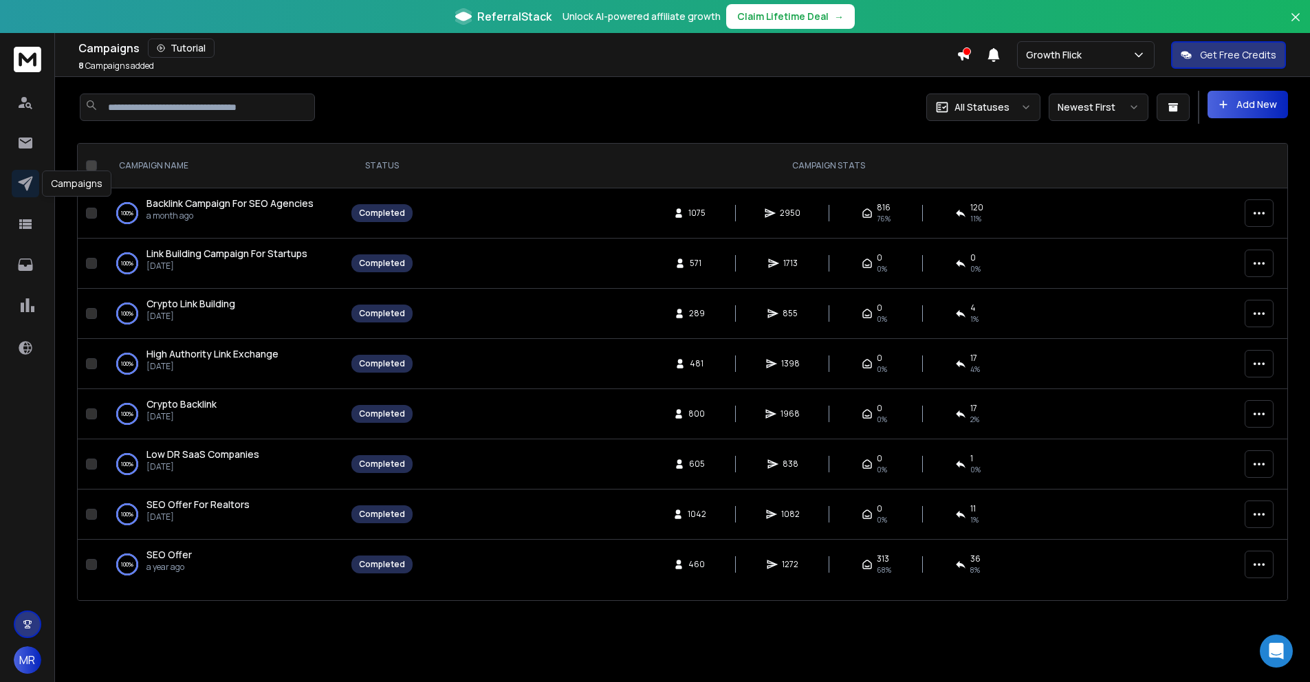  I want to click on span: 76 %, so click(884, 219).